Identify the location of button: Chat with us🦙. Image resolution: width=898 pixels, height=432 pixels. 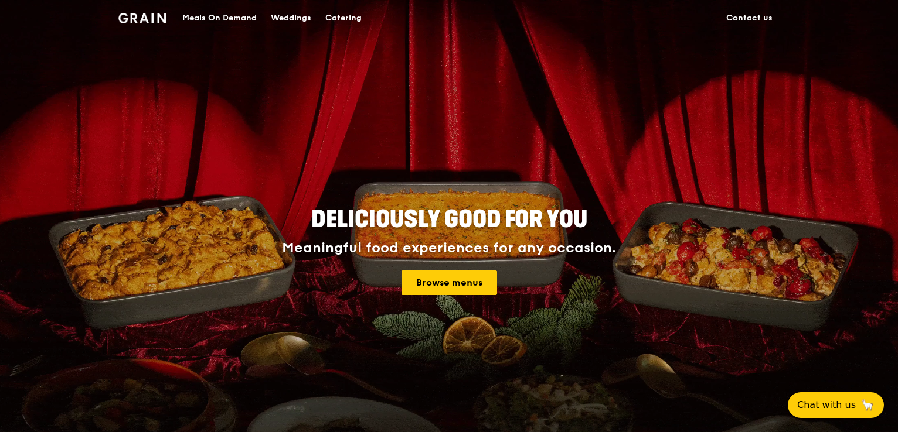
(836, 406).